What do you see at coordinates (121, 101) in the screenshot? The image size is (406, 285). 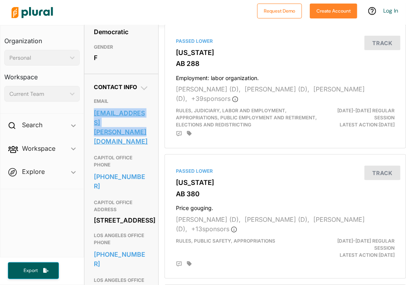 I see `h3: EMAIL` at bounding box center [121, 101].